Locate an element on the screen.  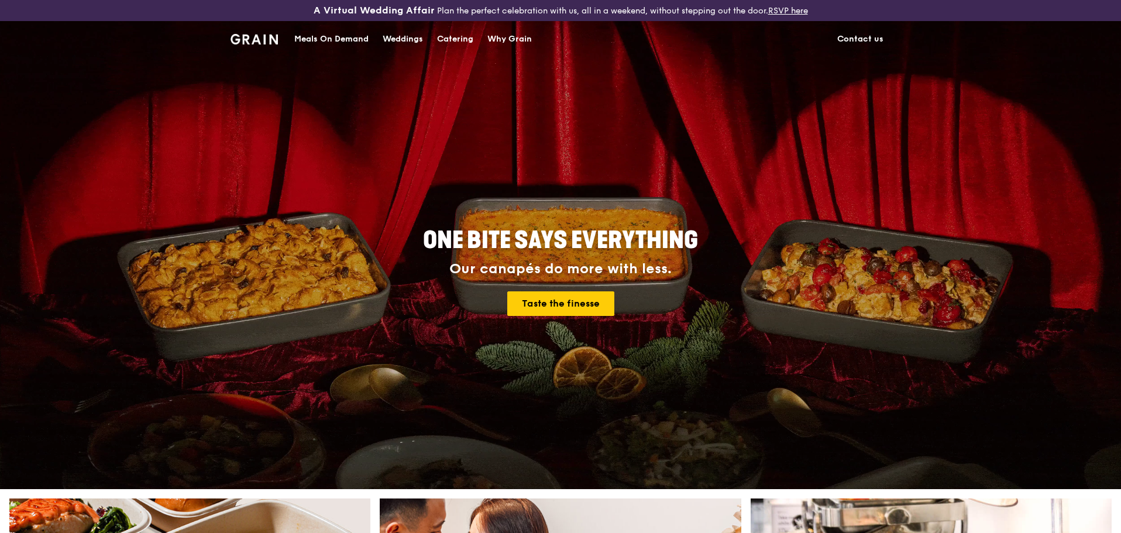
div: Plan the perfect celebration with us, all in a weekend, without stepping out the door. is located at coordinates (561, 11).